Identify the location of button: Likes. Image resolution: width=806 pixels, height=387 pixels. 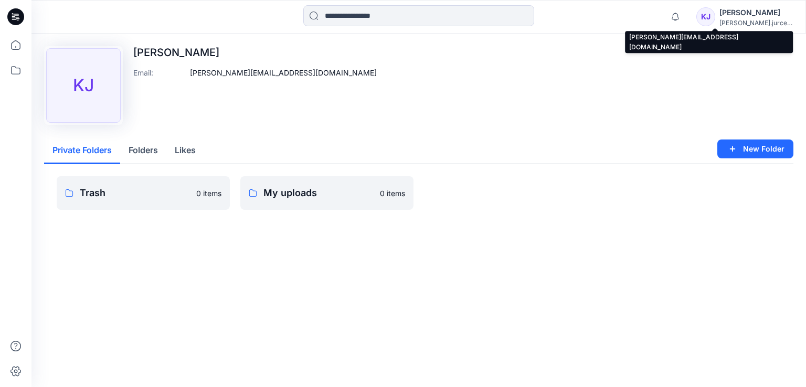
(185, 151).